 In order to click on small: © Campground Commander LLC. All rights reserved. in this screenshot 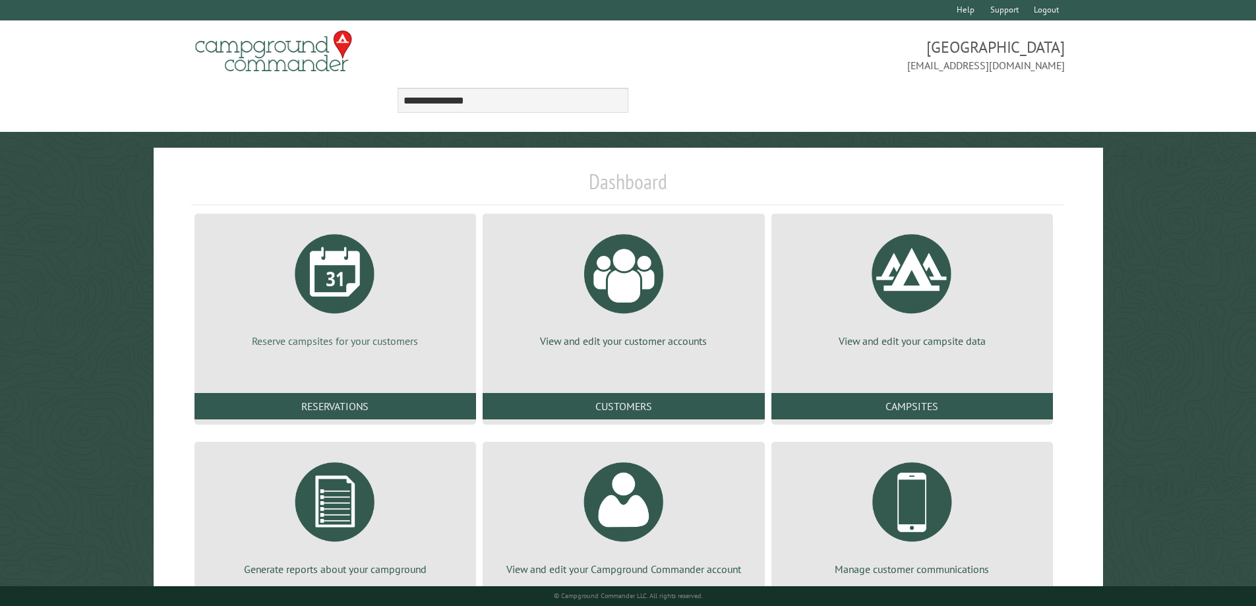, I will do `click(628, 595)`.